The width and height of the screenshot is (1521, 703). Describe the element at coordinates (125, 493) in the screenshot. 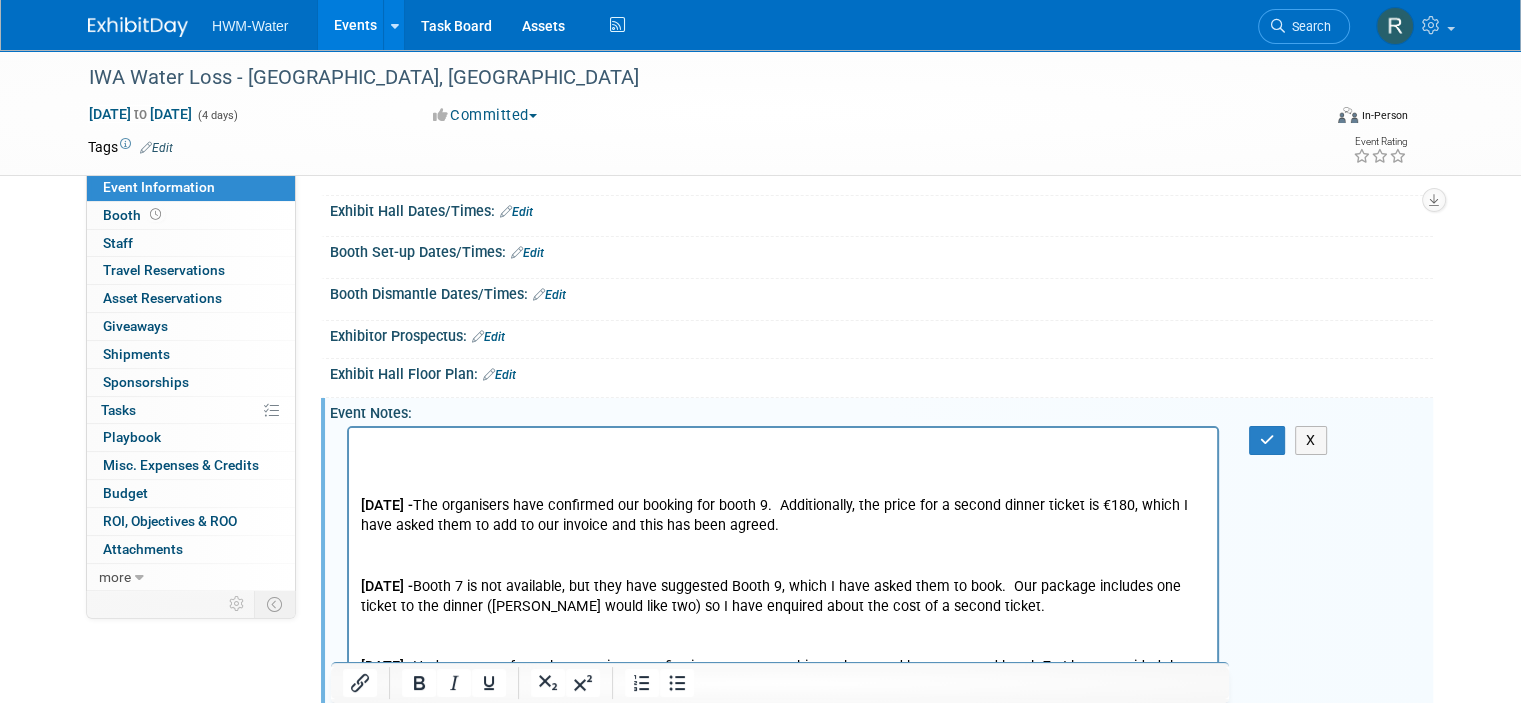

I see `span: Budget` at that location.